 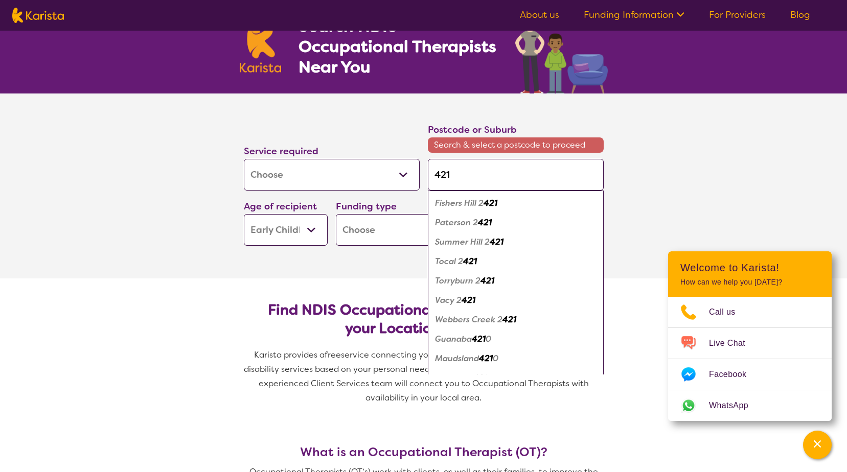 I want to click on h2: Find NDIS Occupational Therapists based on your Location & Needs, so click(x=424, y=319).